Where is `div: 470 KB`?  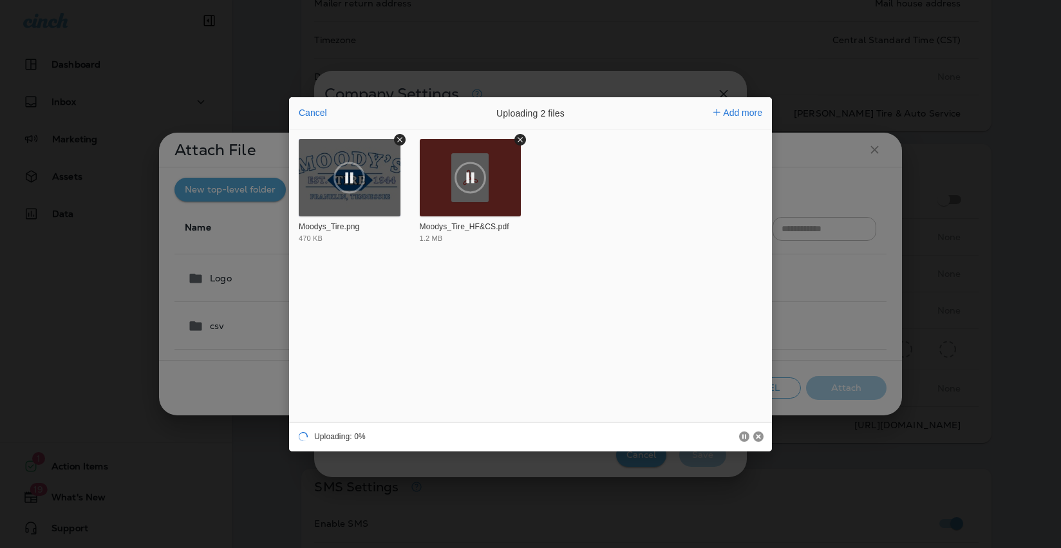
div: 470 KB is located at coordinates (310, 238).